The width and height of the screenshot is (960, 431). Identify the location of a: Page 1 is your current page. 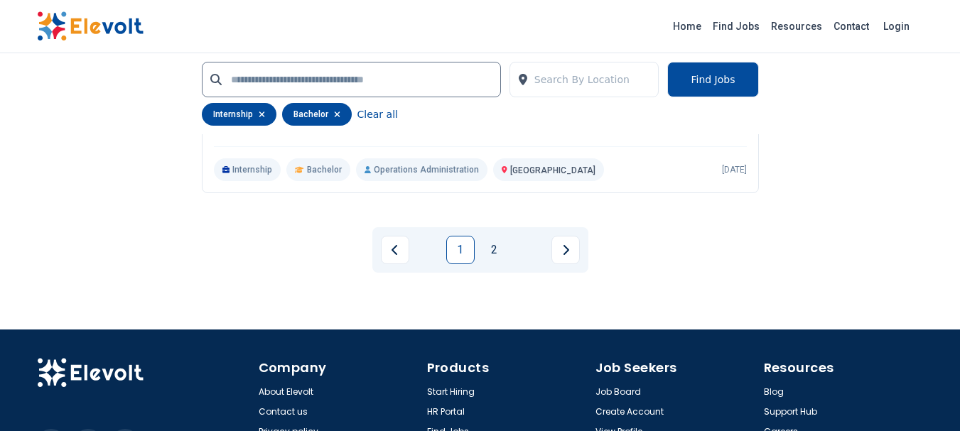
(460, 250).